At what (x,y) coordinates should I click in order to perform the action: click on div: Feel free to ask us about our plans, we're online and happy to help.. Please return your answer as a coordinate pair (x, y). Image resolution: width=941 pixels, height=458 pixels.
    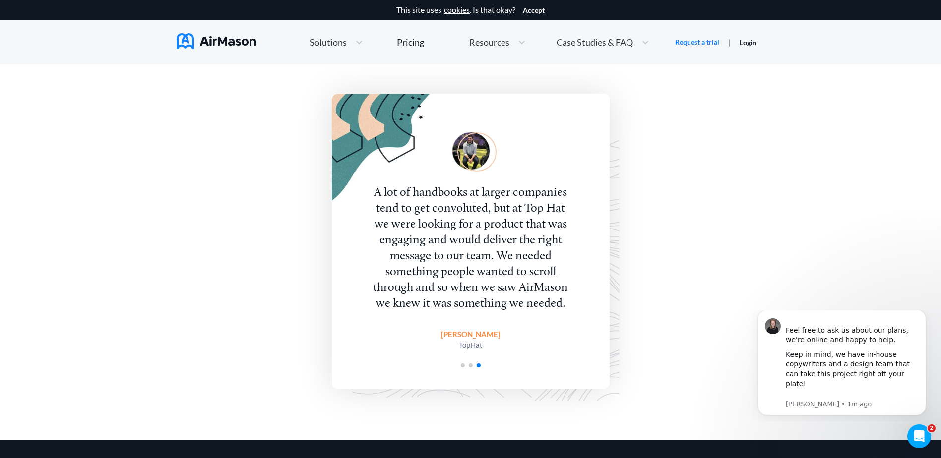
    Looking at the image, I should click on (110, 20).